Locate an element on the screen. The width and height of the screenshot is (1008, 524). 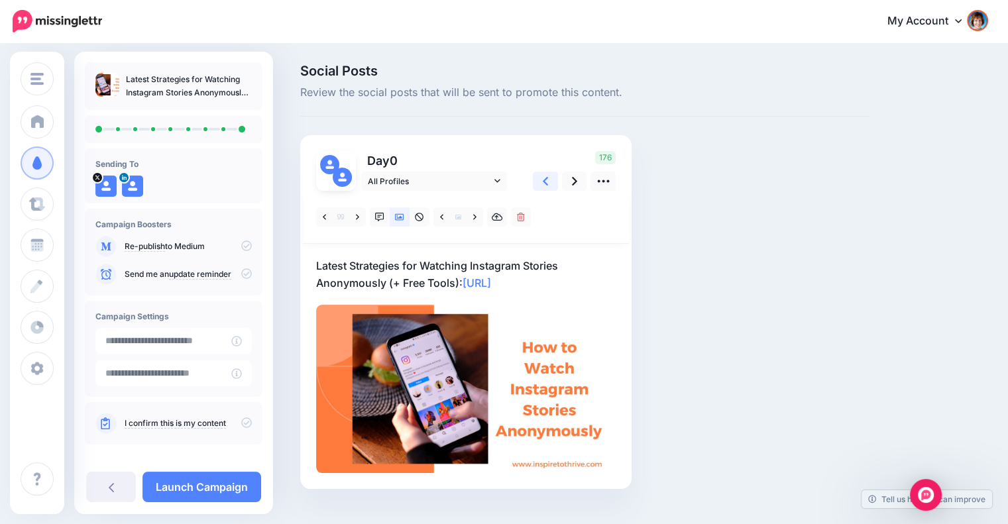
p: Latest Strategies for Watching Instagram Stories Anonymously (+ Free Tools) is located at coordinates (189, 86).